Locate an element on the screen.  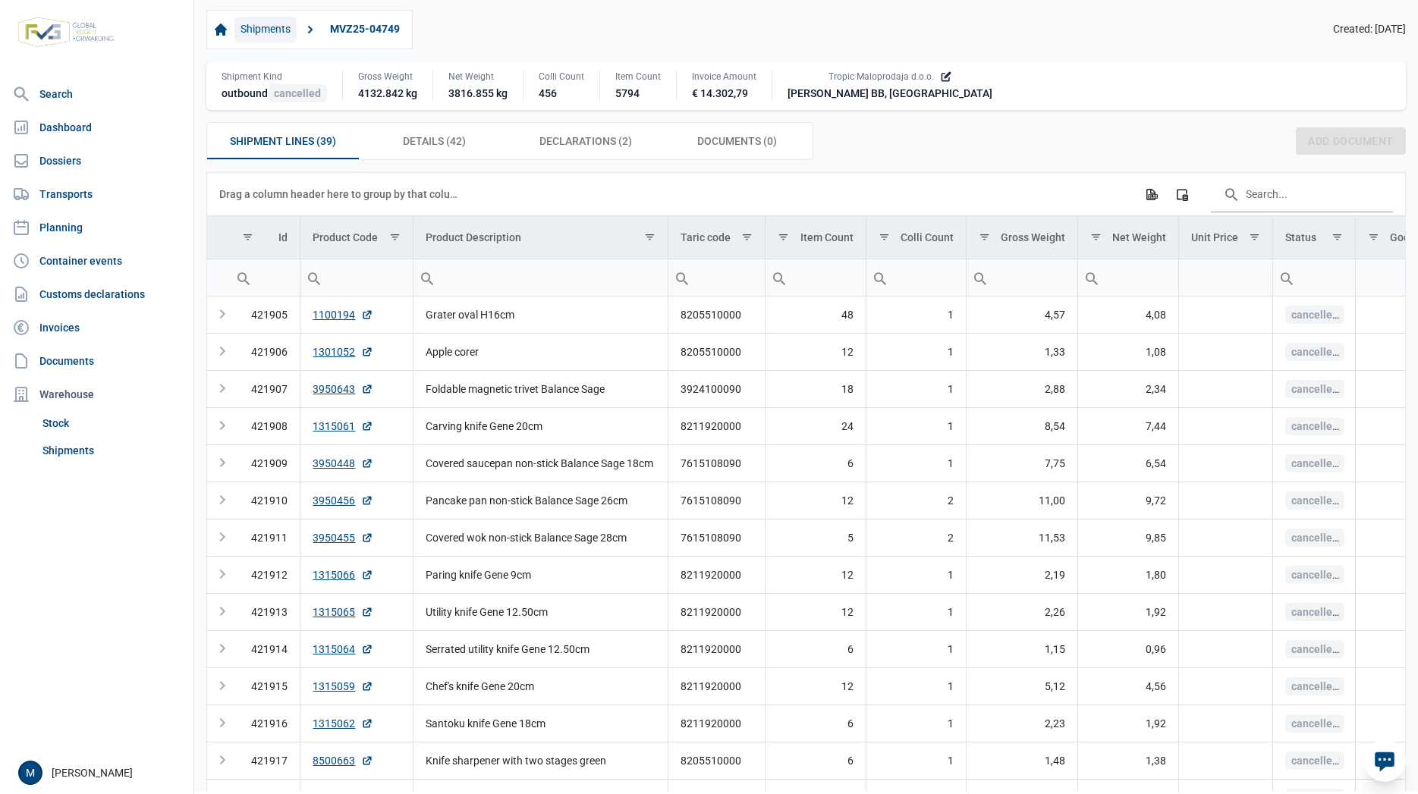
div: 456 is located at coordinates (561, 93).